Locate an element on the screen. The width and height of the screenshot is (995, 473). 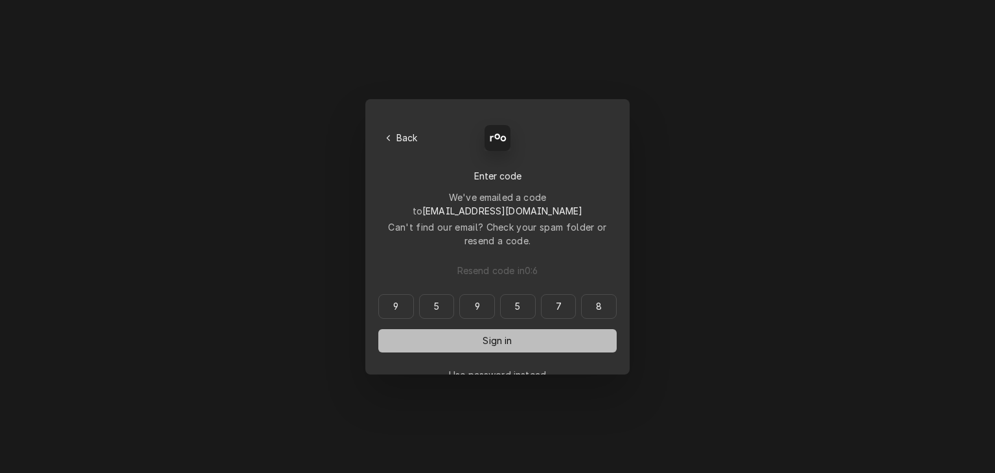
span: Back is located at coordinates (407, 137).